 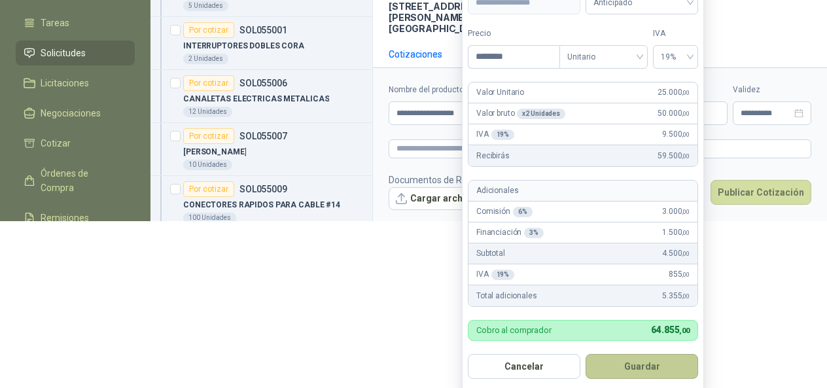 What do you see at coordinates (521, 113) in the screenshot?
I see `p: Valor bruto` at bounding box center [521, 113].